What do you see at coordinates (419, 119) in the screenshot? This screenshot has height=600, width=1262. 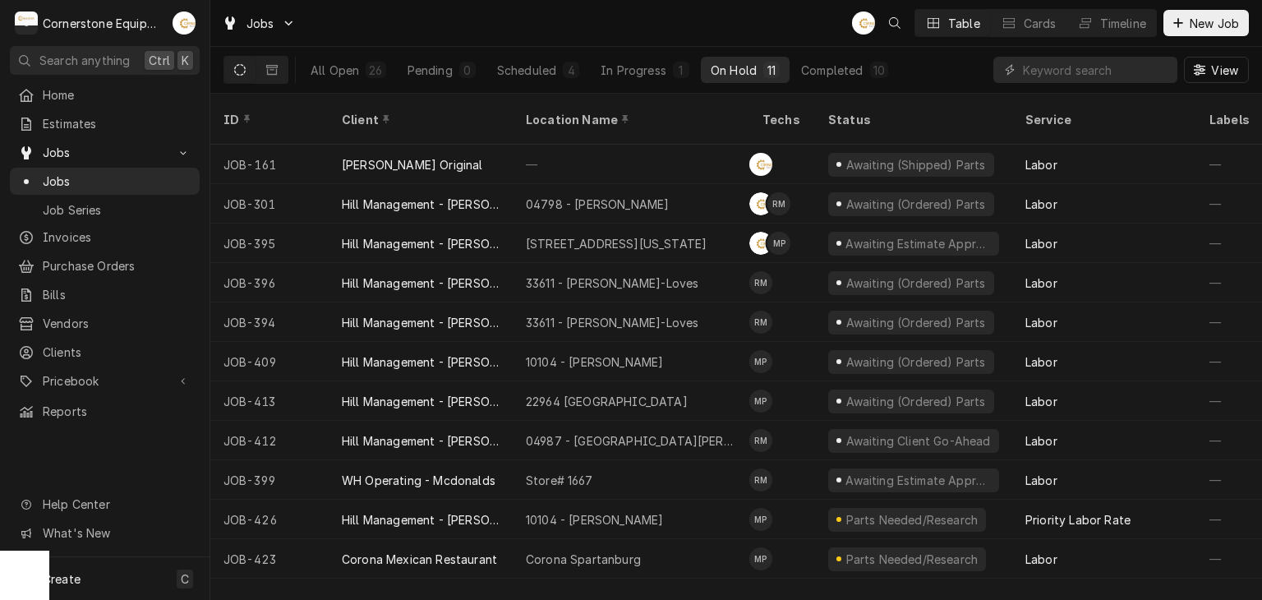 I see `div: Client` at bounding box center [419, 119].